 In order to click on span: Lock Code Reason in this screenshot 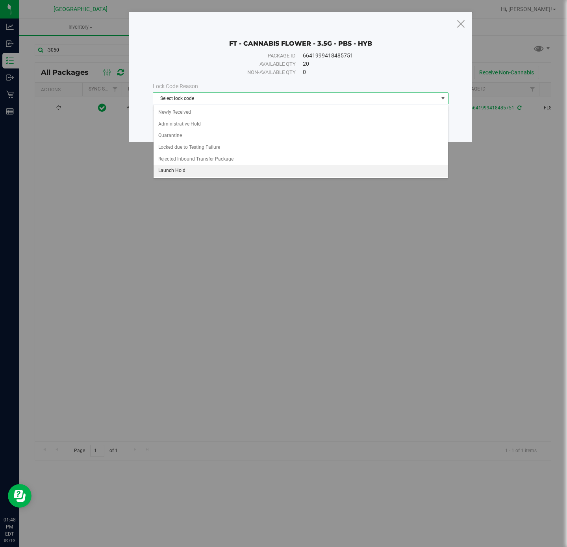, I will do `click(175, 86)`.